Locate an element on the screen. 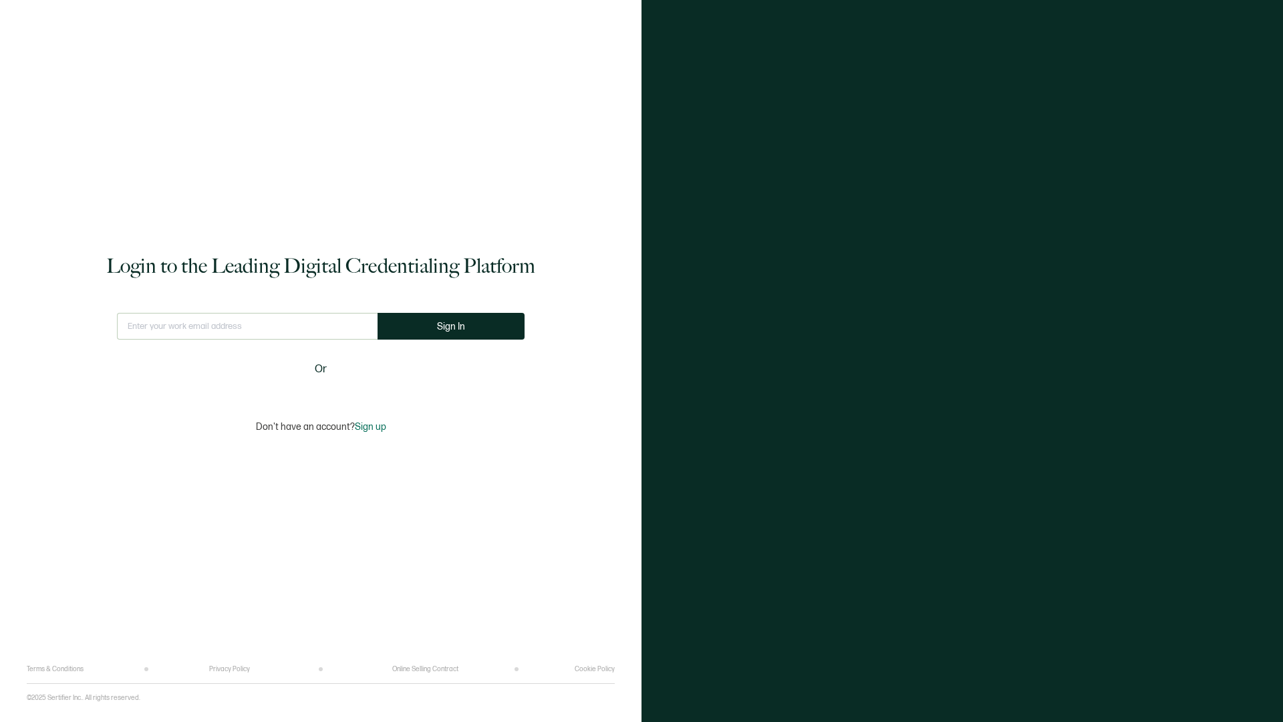 This screenshot has width=1283, height=722. span: Or is located at coordinates (321, 369).